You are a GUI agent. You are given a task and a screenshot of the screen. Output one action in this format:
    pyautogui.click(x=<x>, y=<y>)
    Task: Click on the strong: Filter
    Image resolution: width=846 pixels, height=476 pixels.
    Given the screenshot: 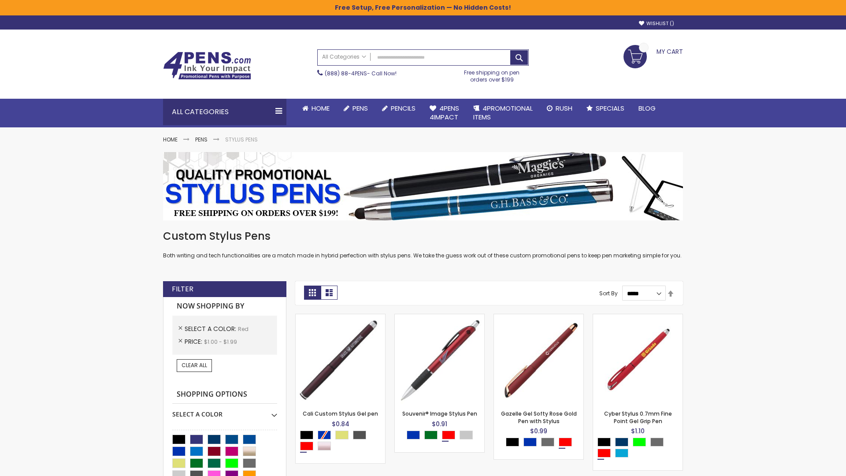 What is the action you would take?
    pyautogui.click(x=182, y=289)
    